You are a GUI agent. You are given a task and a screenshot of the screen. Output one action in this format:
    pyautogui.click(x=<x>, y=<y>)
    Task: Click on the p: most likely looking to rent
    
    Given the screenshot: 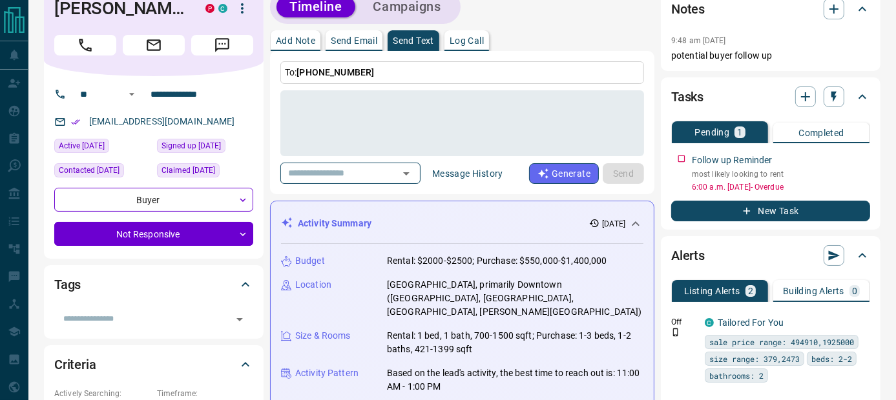 What is the action you would take?
    pyautogui.click(x=781, y=174)
    